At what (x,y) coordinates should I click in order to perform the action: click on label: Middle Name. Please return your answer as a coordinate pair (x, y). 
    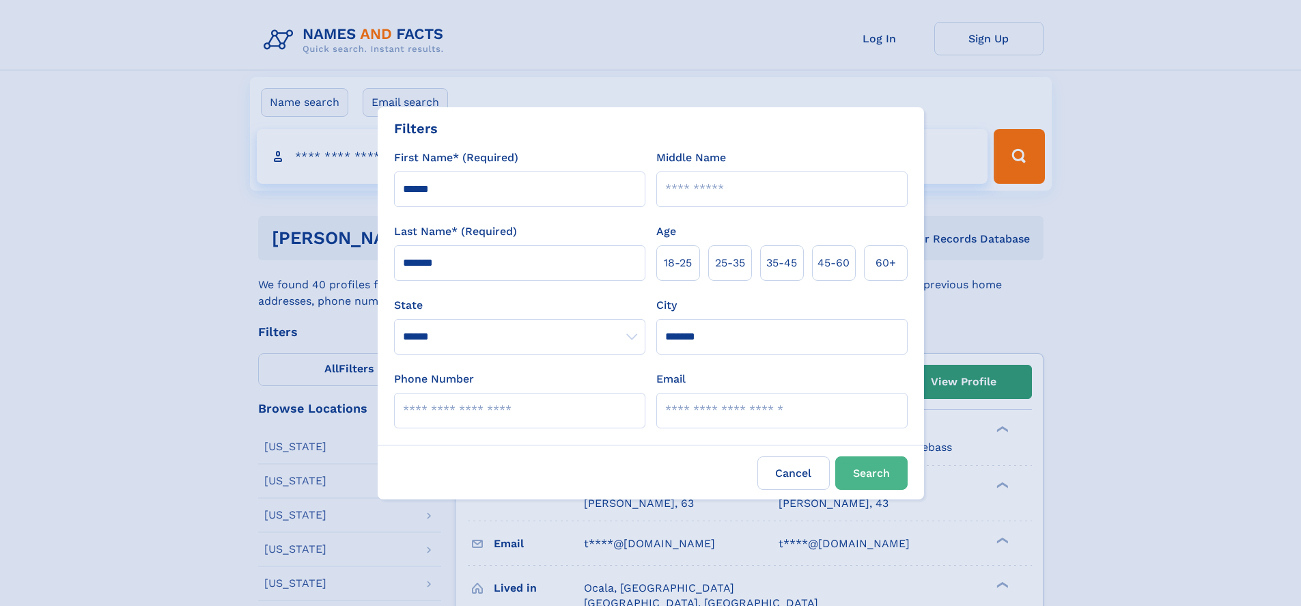
    Looking at the image, I should click on (691, 158).